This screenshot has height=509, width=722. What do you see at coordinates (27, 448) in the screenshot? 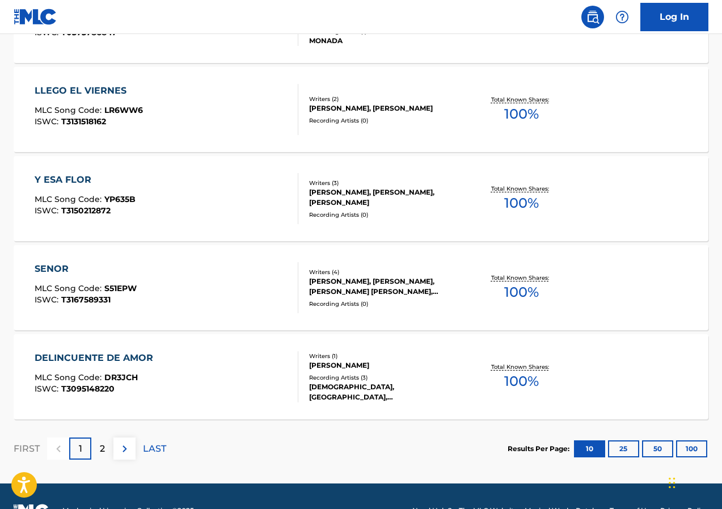
I see `p: FIRST` at bounding box center [27, 448].